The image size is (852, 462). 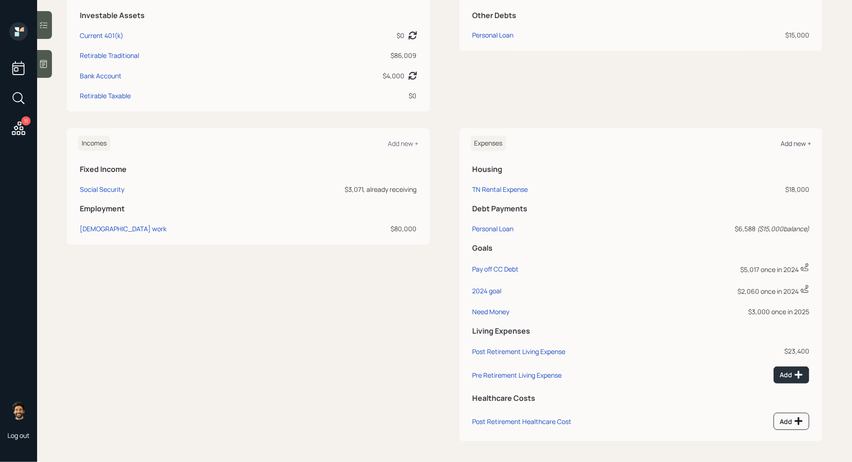 I want to click on div: $5,017 once in 2024, so click(x=738, y=269).